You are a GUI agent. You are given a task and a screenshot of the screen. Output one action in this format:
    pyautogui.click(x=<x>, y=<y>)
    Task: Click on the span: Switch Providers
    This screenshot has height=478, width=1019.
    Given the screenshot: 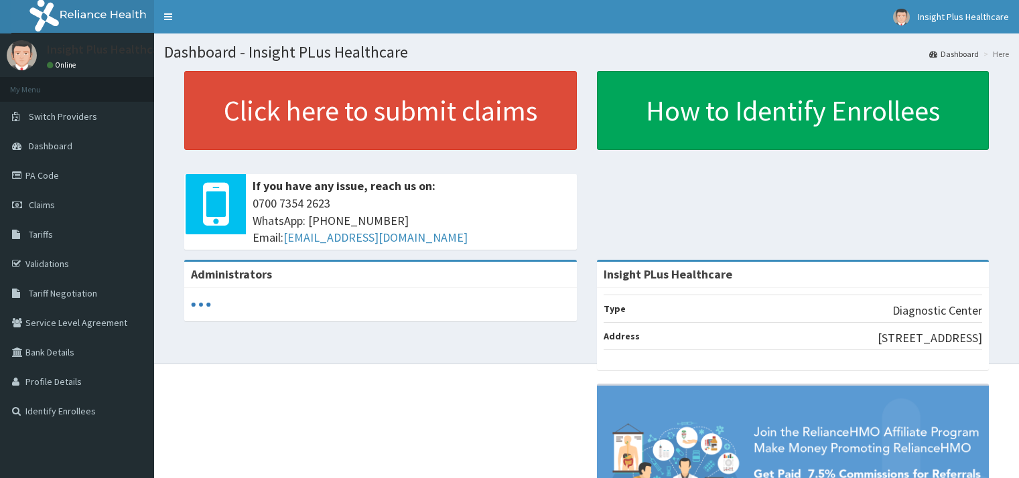 What is the action you would take?
    pyautogui.click(x=63, y=117)
    